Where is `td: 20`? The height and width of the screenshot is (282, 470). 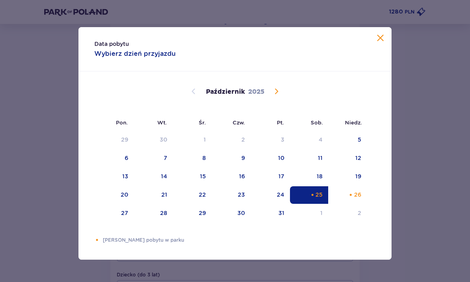
td: 20 is located at coordinates (114, 195).